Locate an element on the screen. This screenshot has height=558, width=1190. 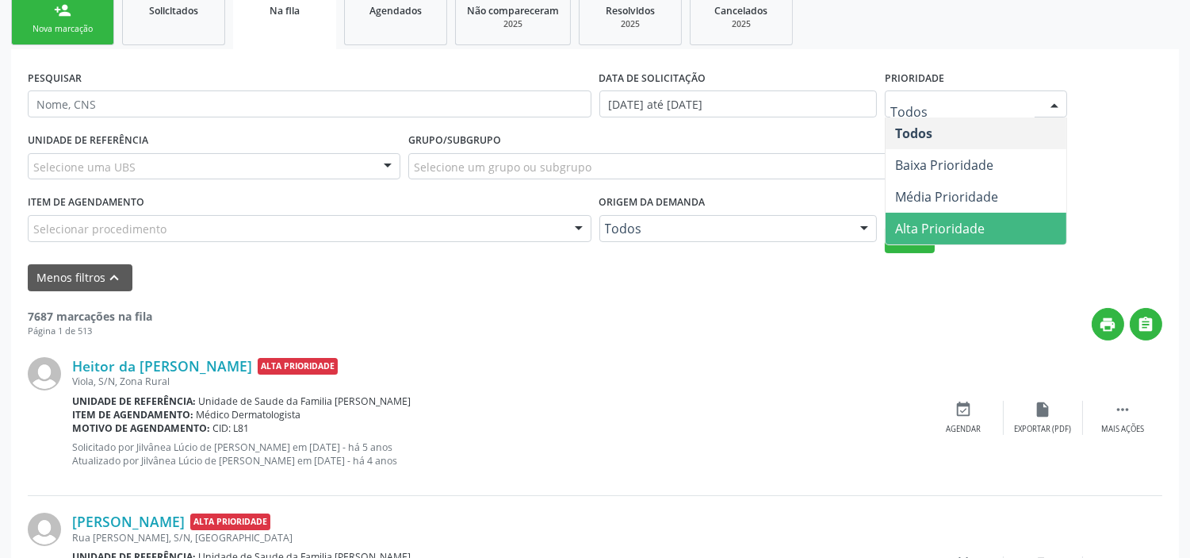
div: person_add is located at coordinates (63, 10).